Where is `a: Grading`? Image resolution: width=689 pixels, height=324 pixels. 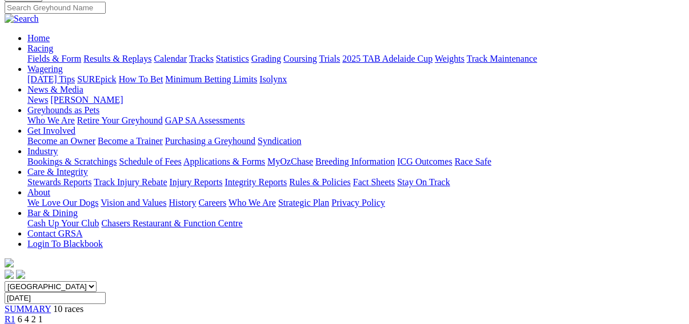
a: Grading is located at coordinates (266, 58).